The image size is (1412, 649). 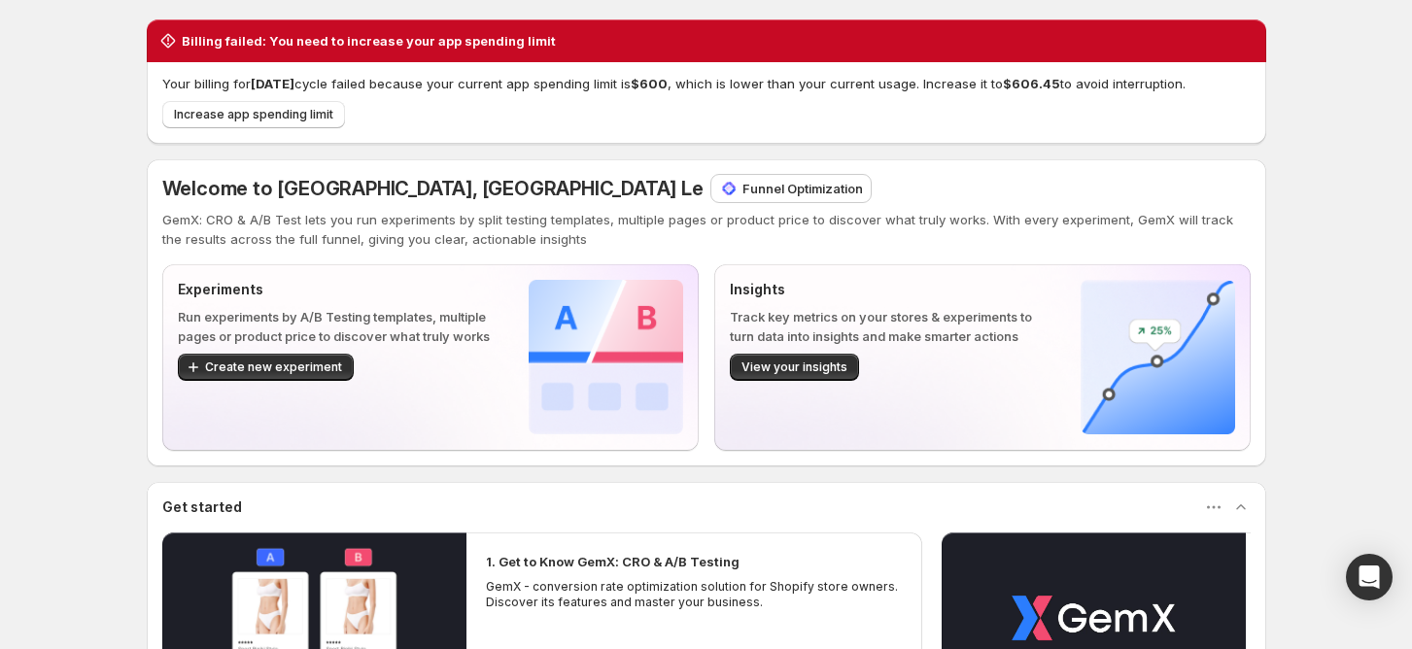 What do you see at coordinates (605, 357) in the screenshot?
I see `img: Experiments` at bounding box center [605, 357].